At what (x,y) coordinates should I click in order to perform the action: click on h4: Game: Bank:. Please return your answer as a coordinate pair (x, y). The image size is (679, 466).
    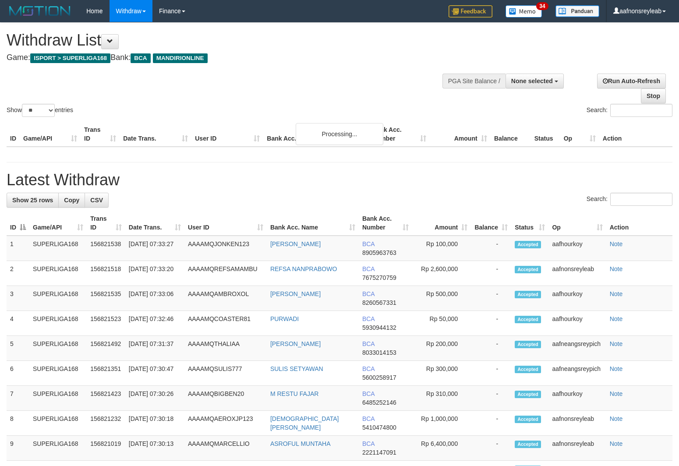
    Looking at the image, I should click on (225, 58).